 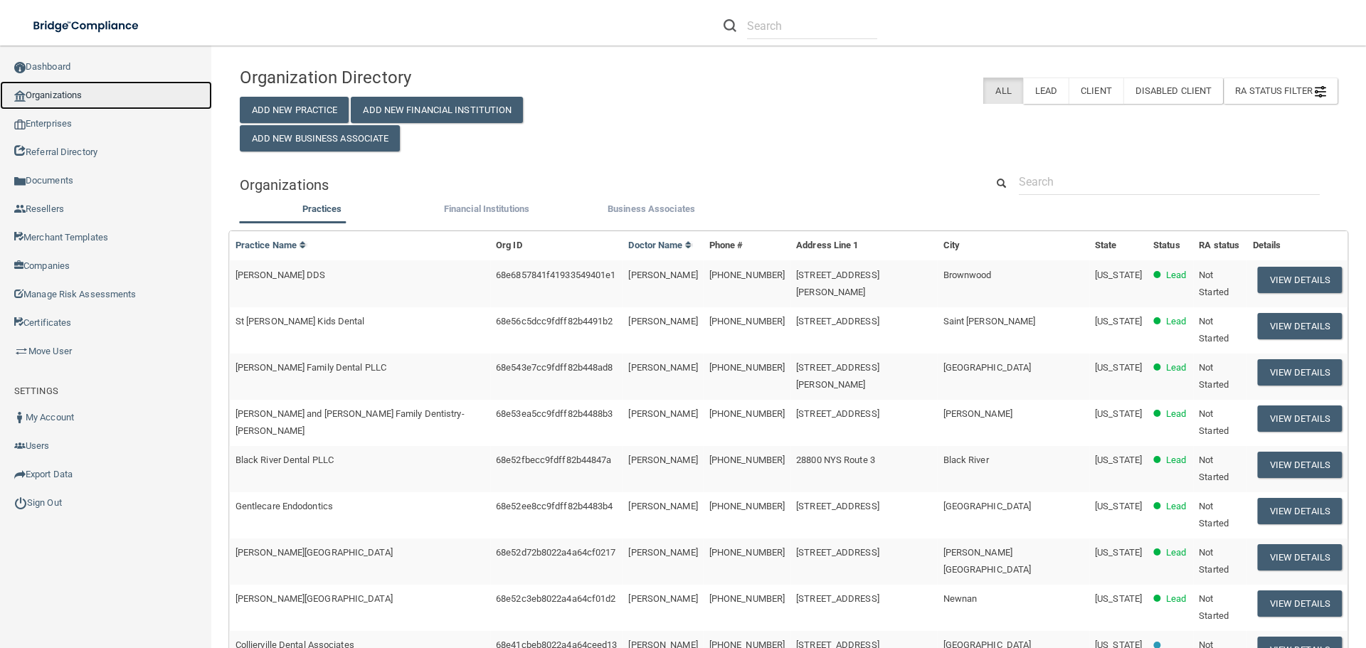 I want to click on th: City, so click(x=1014, y=246).